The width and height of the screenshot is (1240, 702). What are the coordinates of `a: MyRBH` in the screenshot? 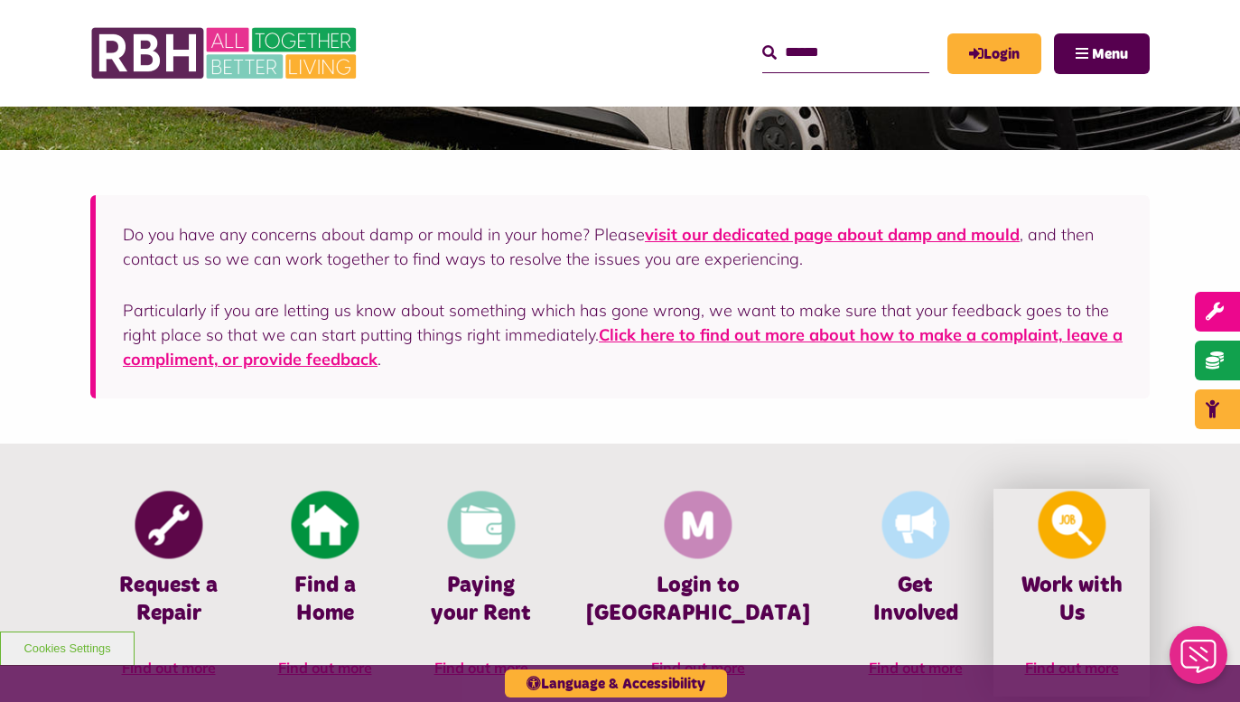 It's located at (994, 53).